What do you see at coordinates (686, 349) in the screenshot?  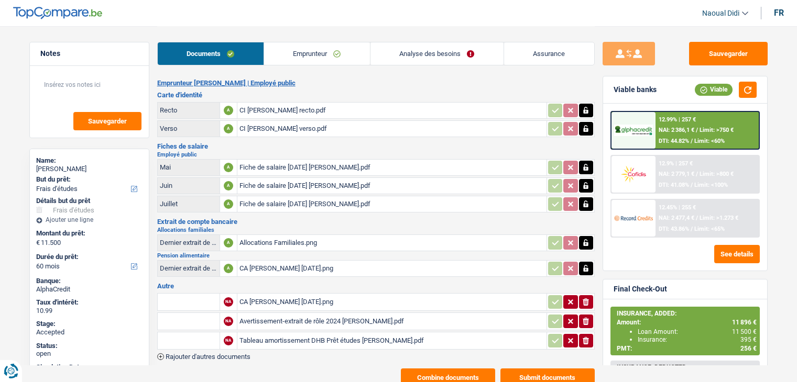 I see `div: PMT:` at bounding box center [686, 349].